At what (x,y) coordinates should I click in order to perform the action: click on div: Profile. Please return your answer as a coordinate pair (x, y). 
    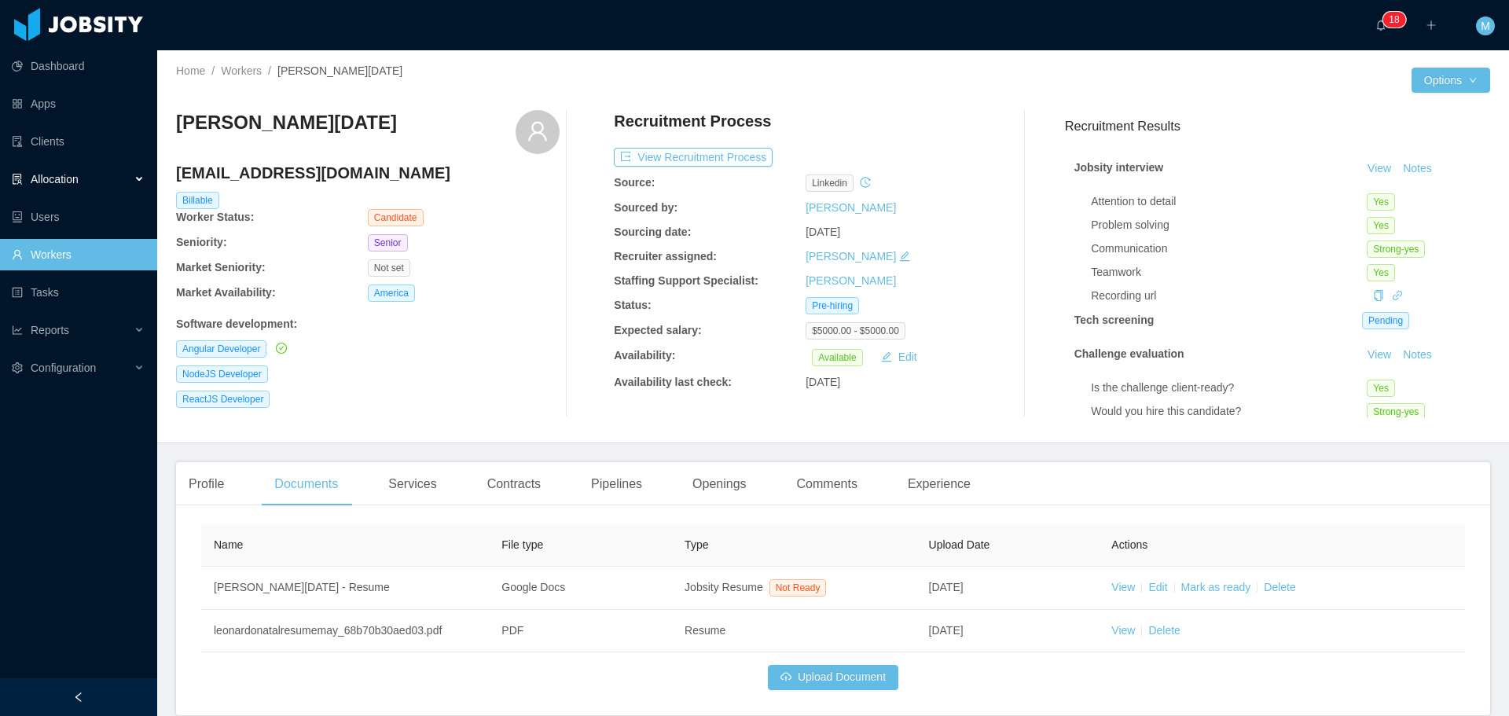
    Looking at the image, I should click on (206, 484).